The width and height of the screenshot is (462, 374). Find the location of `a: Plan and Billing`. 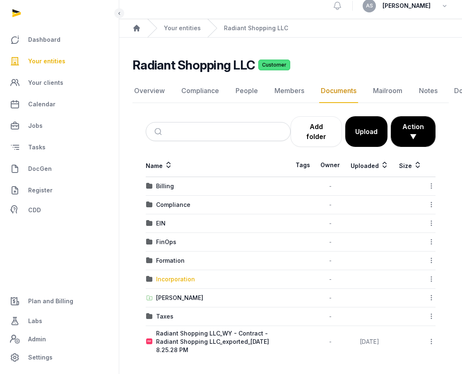

a: Plan and Billing is located at coordinates (59, 301).